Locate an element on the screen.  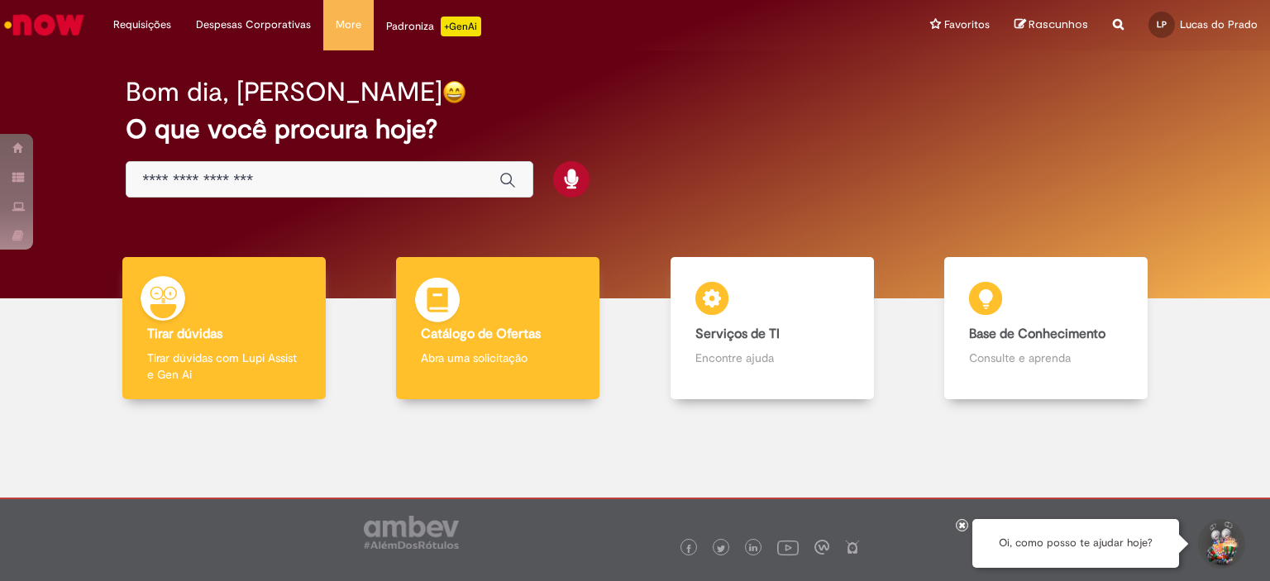
button: Iniciar Conversa de Suporte is located at coordinates (1221, 544).